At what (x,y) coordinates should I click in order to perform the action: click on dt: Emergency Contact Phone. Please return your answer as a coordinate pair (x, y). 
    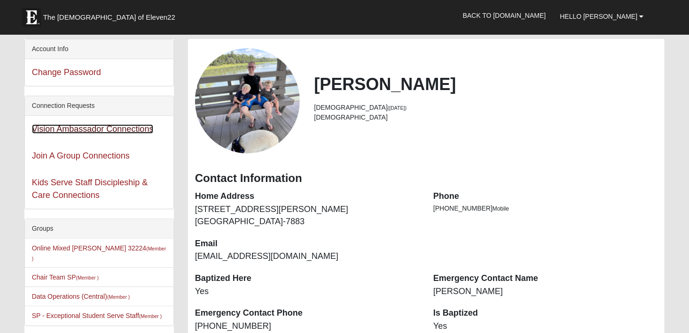
    Looking at the image, I should click on (307, 314).